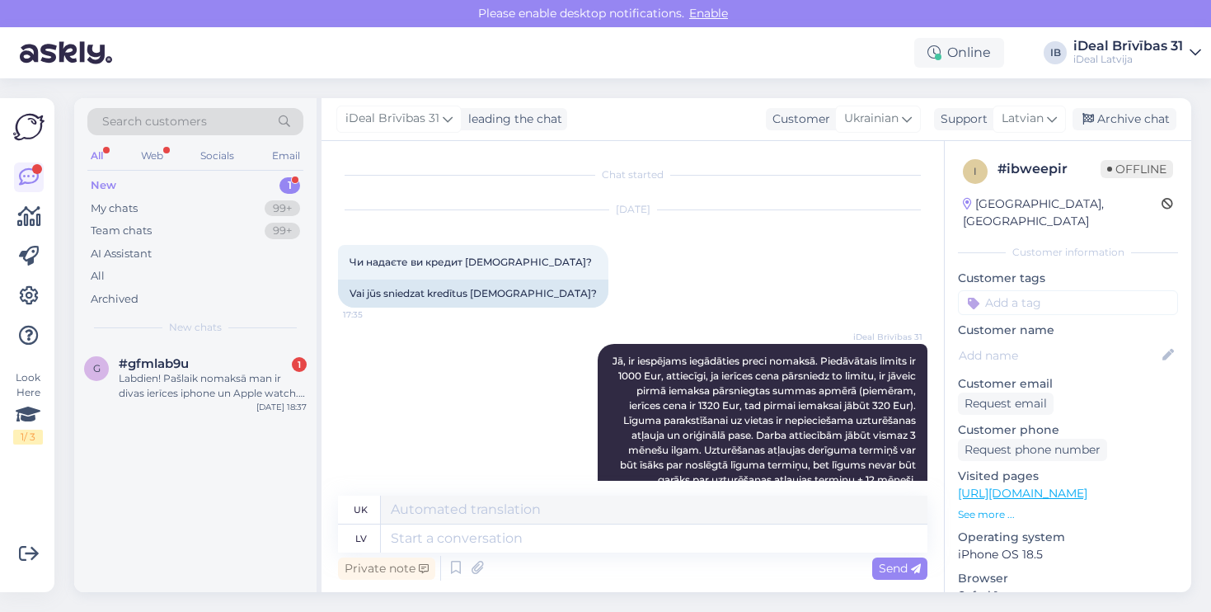  What do you see at coordinates (1068, 578) in the screenshot?
I see `p: Browser` at bounding box center [1068, 578].